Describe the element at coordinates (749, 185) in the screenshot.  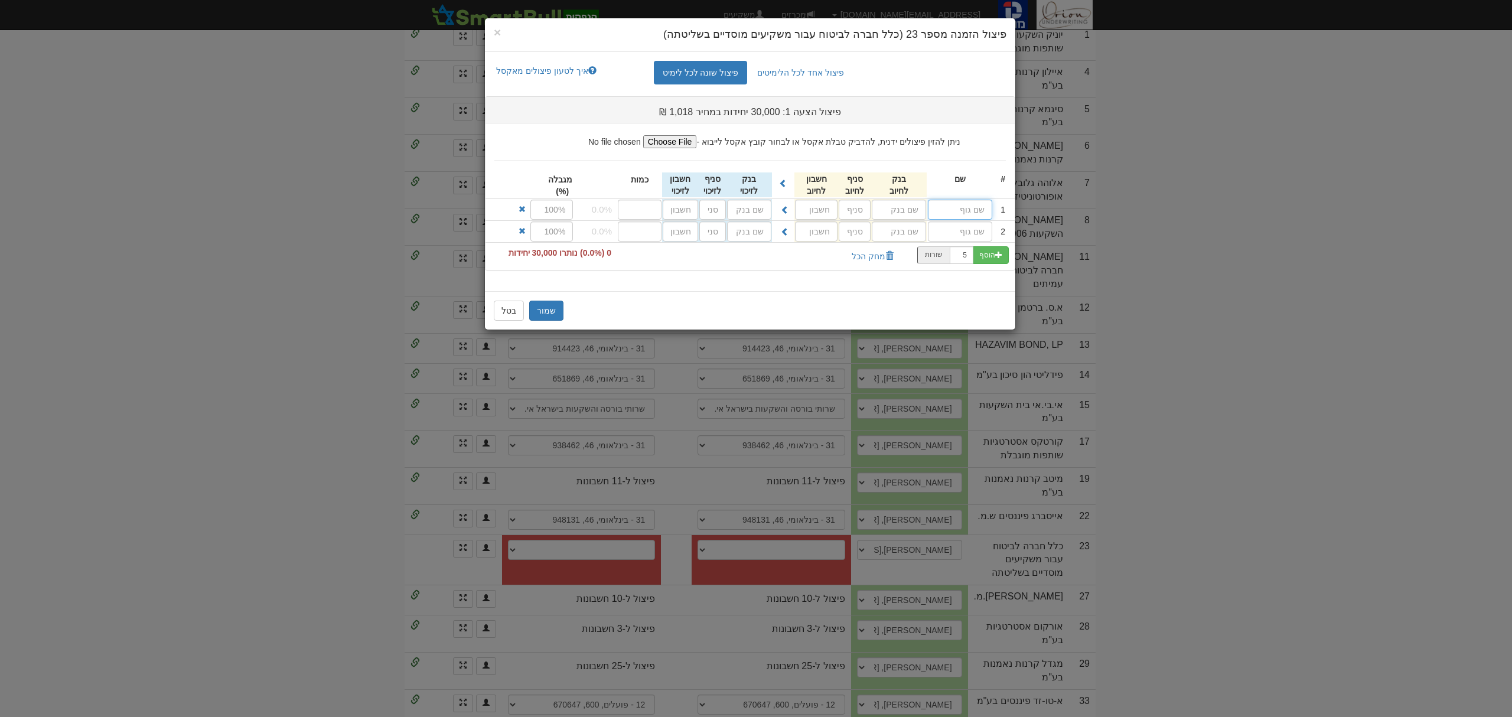
I see `div: בנק לזיכוי` at that location.